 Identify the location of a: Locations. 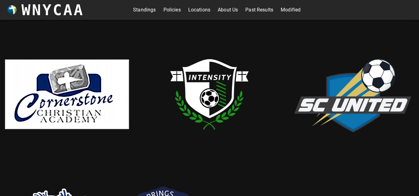
(199, 10).